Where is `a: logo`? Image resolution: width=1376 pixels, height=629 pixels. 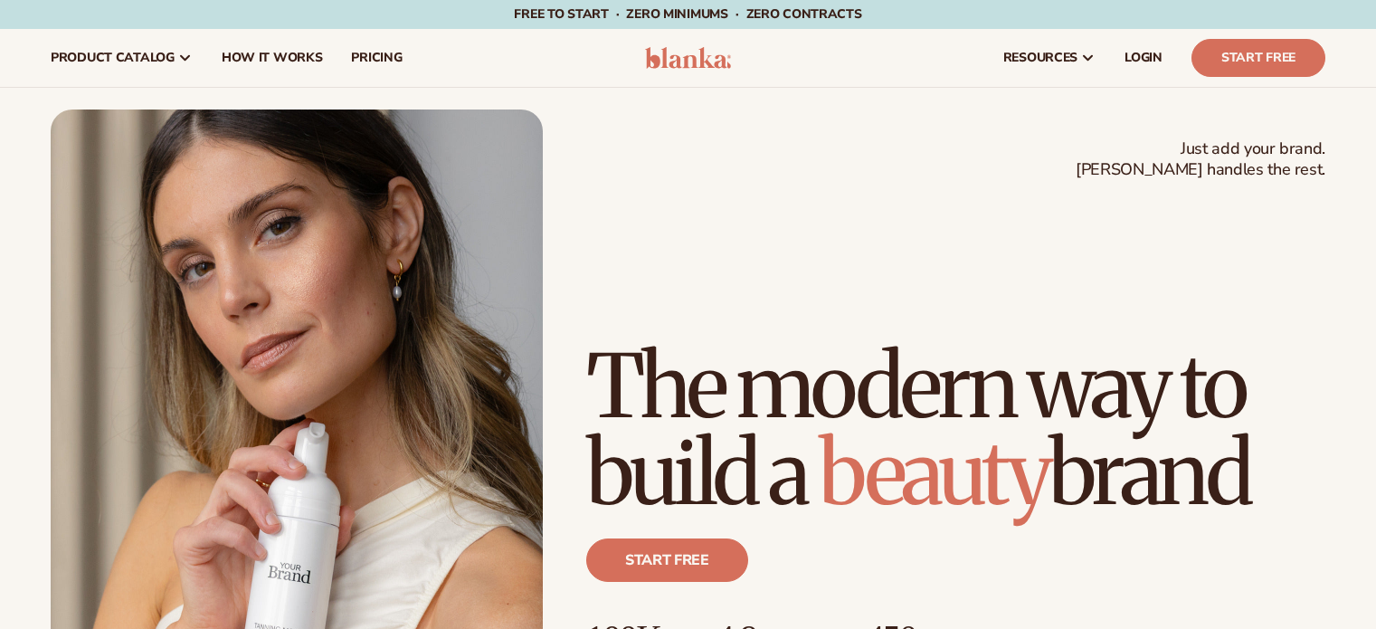 a: logo is located at coordinates (688, 58).